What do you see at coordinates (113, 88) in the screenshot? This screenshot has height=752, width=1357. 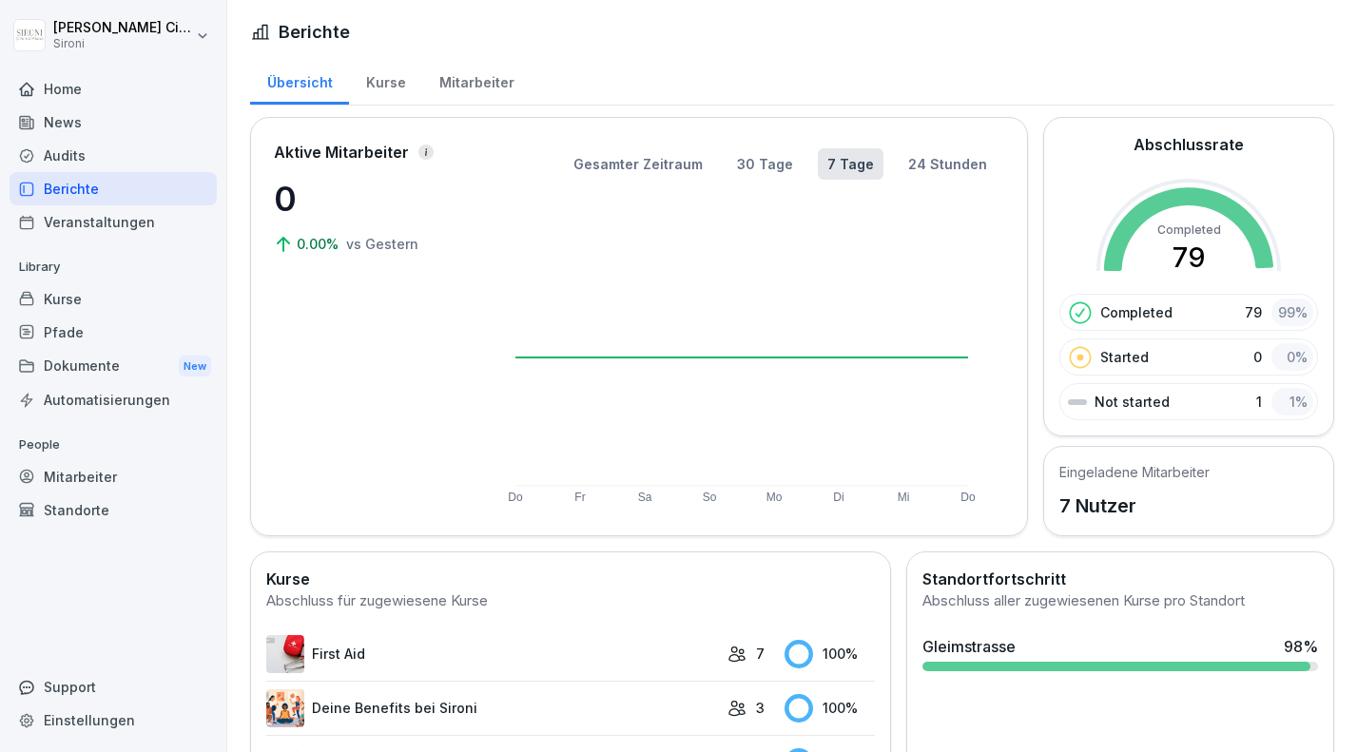 I see `div: Home` at bounding box center [113, 88].